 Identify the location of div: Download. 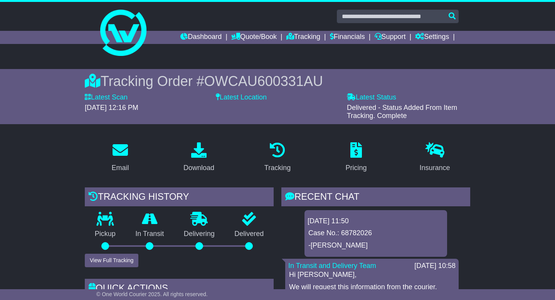
(199, 168).